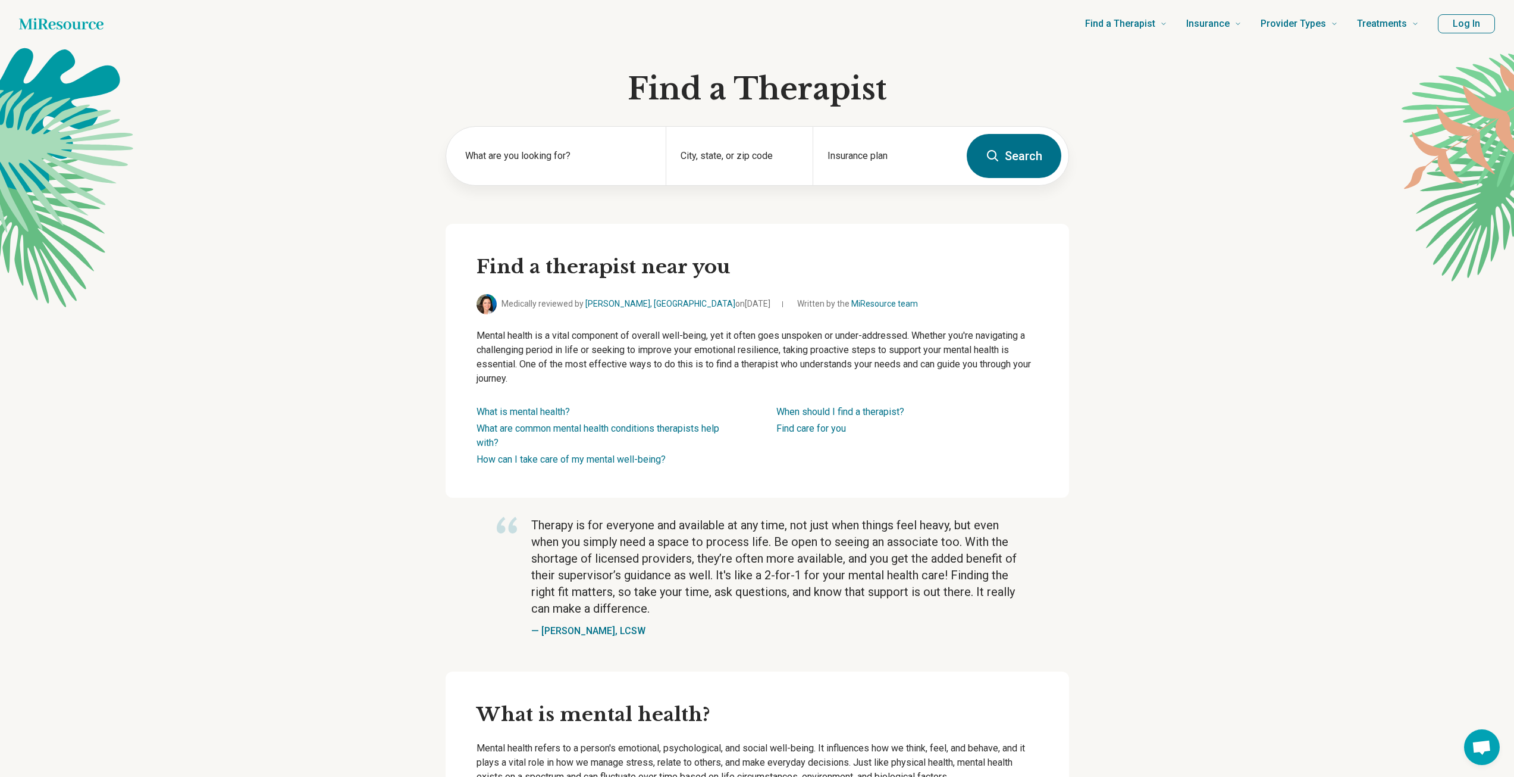 Image resolution: width=1514 pixels, height=777 pixels. What do you see at coordinates (758, 89) in the screenshot?
I see `h1: Find a Therapist` at bounding box center [758, 89].